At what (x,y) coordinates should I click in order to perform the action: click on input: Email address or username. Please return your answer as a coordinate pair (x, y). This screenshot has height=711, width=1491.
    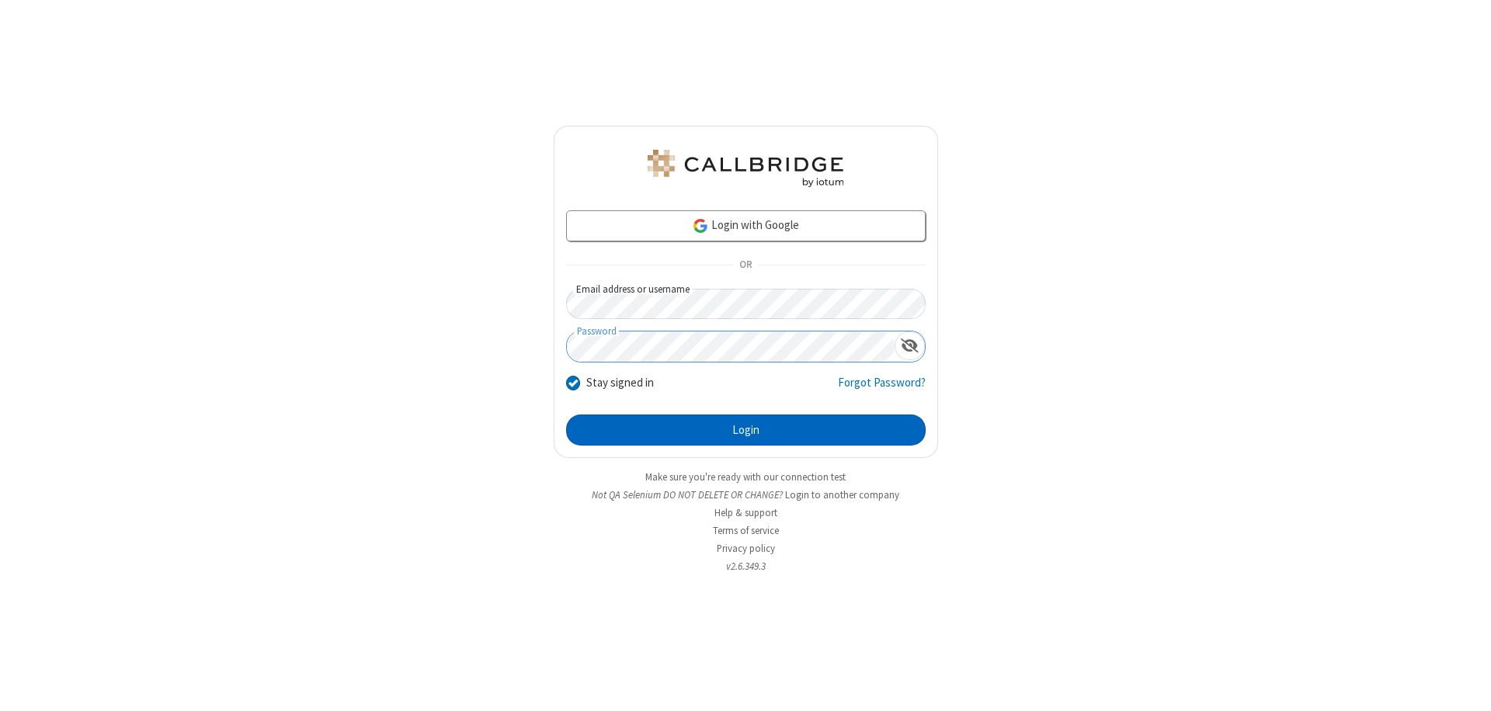
    Looking at the image, I should click on (745, 304).